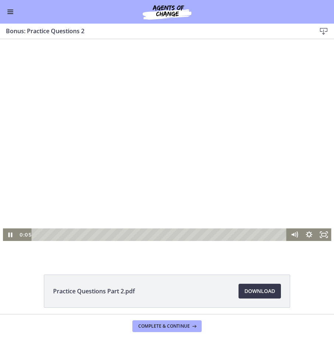  What do you see at coordinates (10, 195) in the screenshot?
I see `button: Pause` at bounding box center [10, 195].